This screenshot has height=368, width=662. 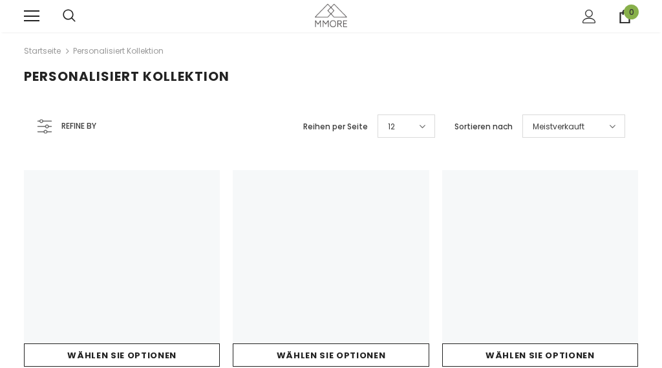 I want to click on span: Refine by, so click(x=79, y=126).